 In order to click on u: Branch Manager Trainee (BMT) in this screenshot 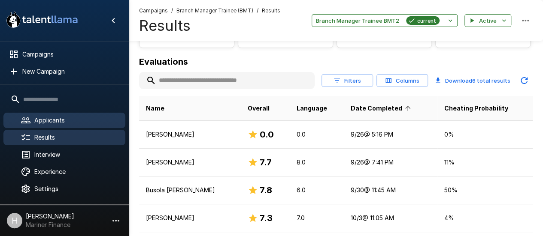, I will do `click(214, 10)`.